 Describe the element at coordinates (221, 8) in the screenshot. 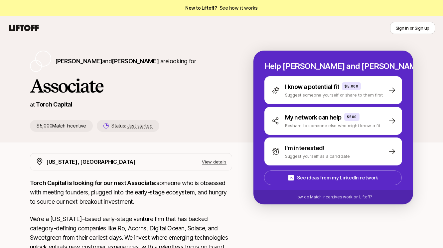

I see `span: New to Liftoff?` at that location.